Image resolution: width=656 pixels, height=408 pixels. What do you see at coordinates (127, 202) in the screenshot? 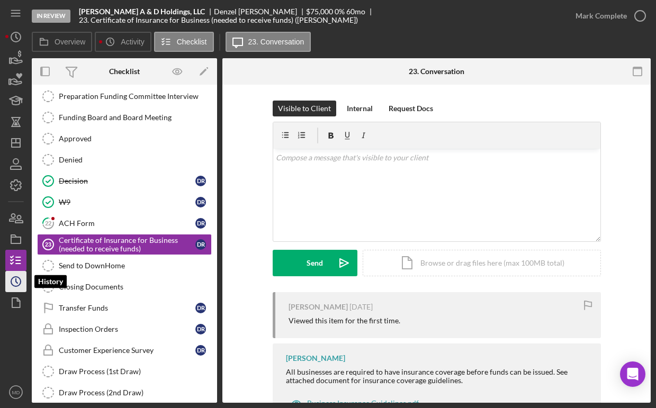
I see `div: W9` at bounding box center [127, 202].